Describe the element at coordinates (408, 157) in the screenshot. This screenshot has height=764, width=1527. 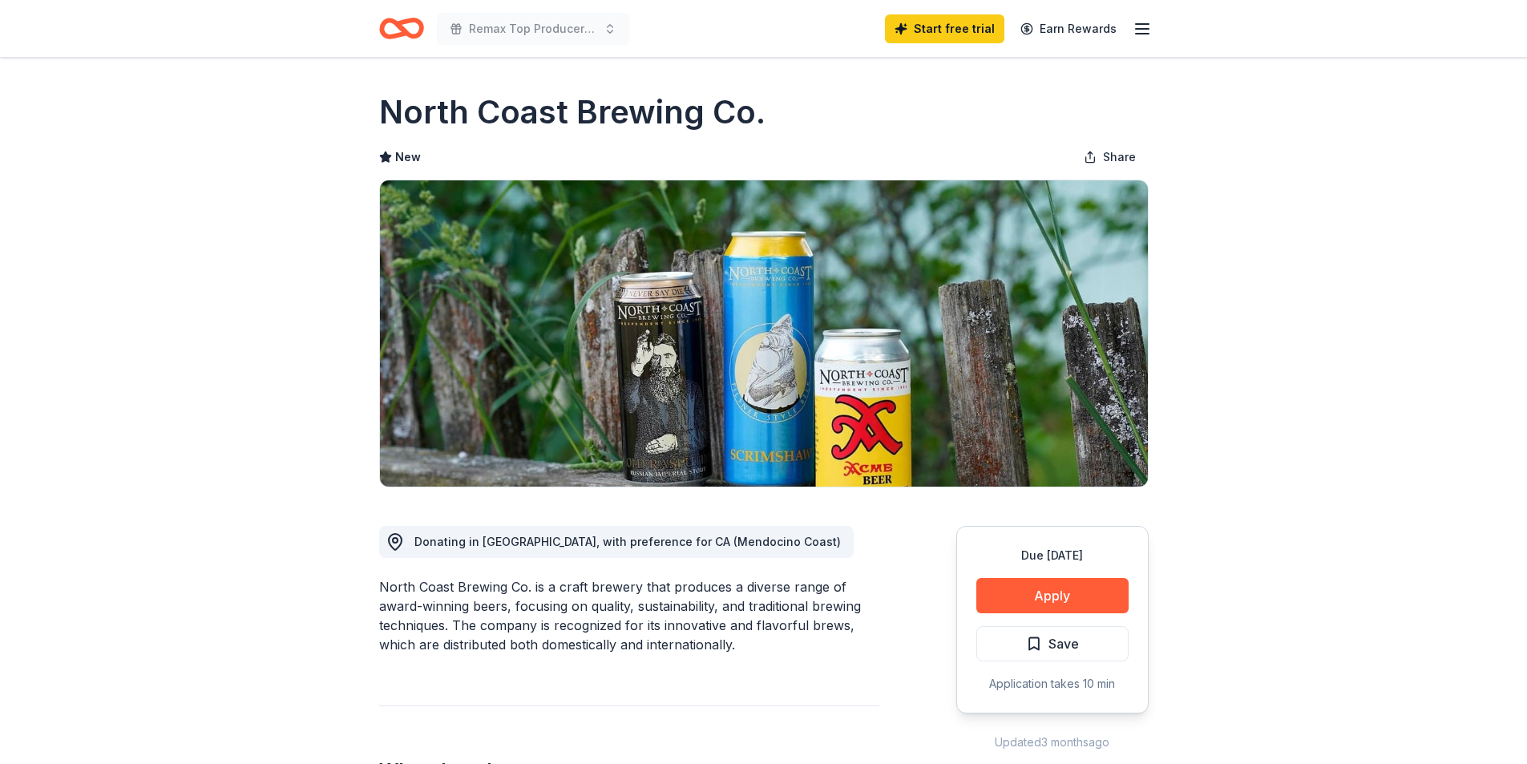
I see `span: New` at that location.